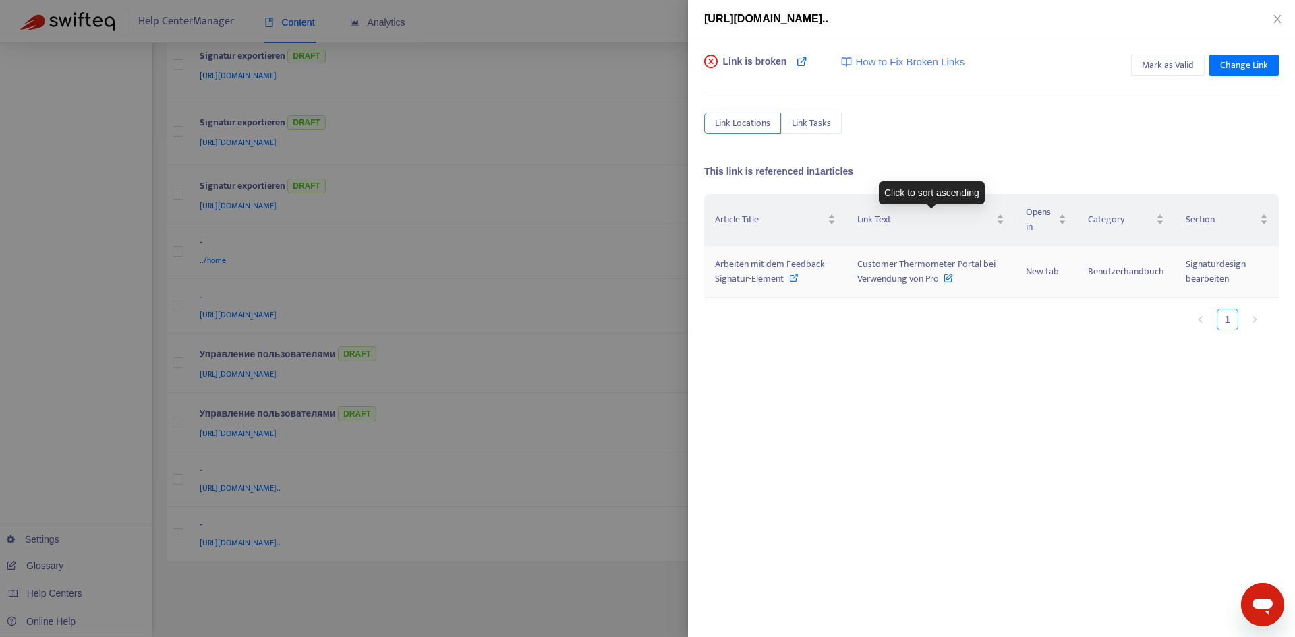 This screenshot has width=1295, height=637. I want to click on span: Mark as Valid, so click(1167, 65).